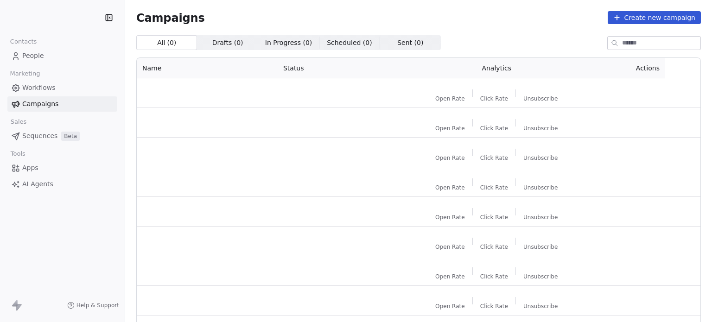 This screenshot has height=322, width=712. I want to click on a: Help & Support, so click(93, 306).